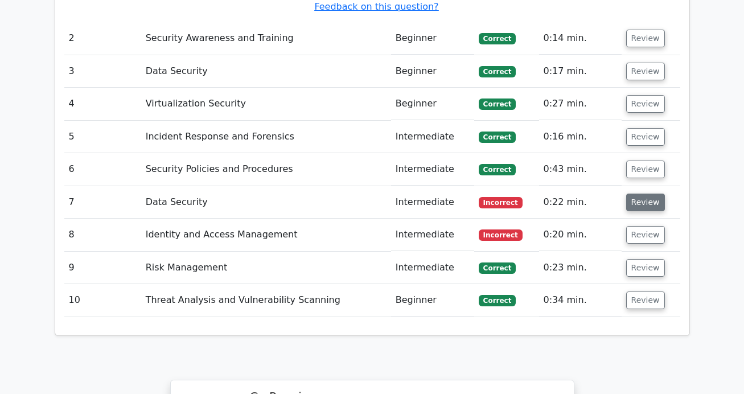 The image size is (744, 394). I want to click on td: Incident Response and Forensics, so click(266, 137).